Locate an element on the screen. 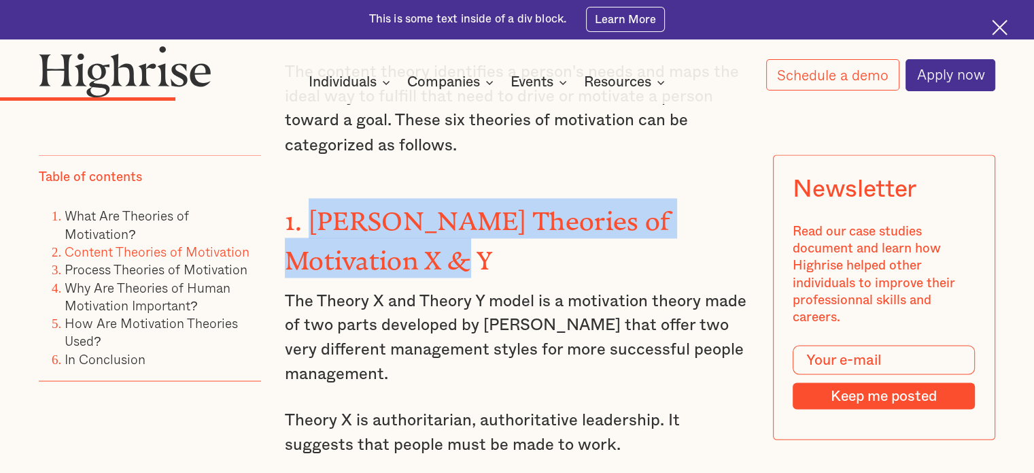 The height and width of the screenshot is (473, 1034). form: Modal Form is located at coordinates (885, 377).